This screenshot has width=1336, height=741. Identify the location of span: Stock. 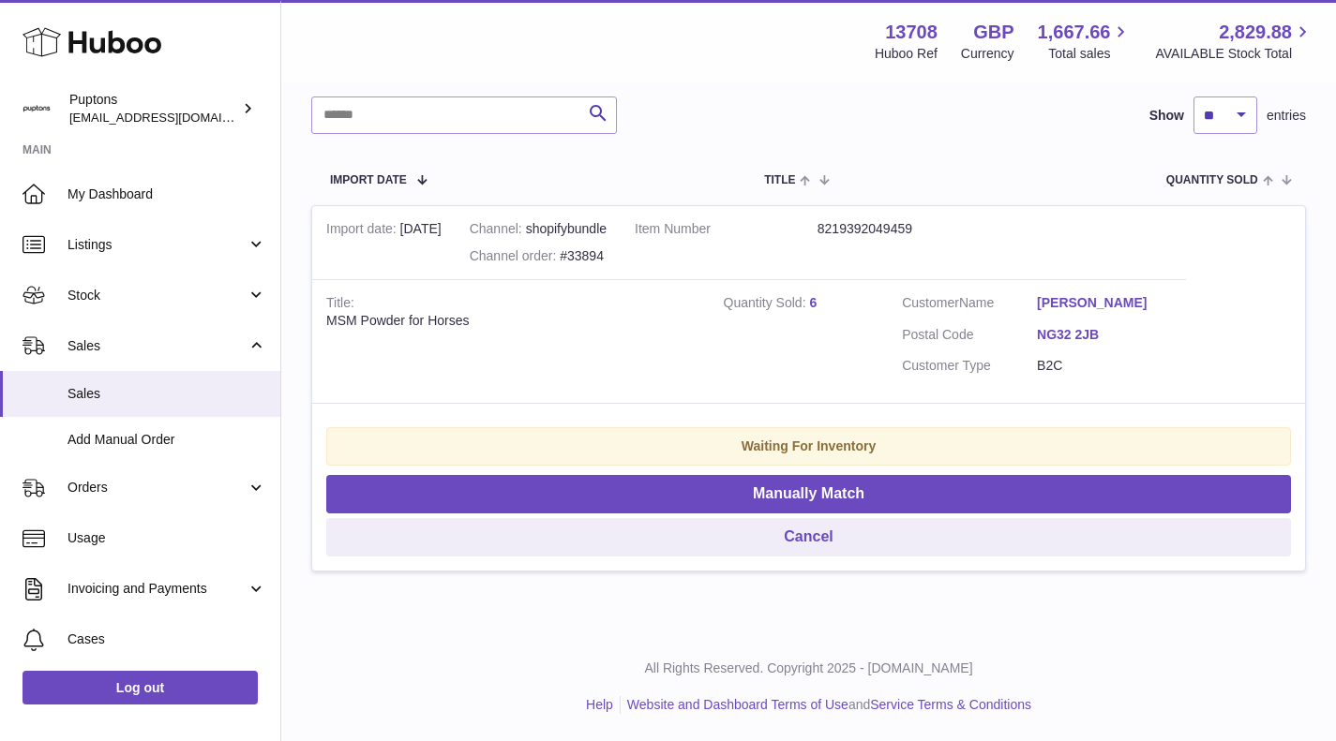
(157, 295).